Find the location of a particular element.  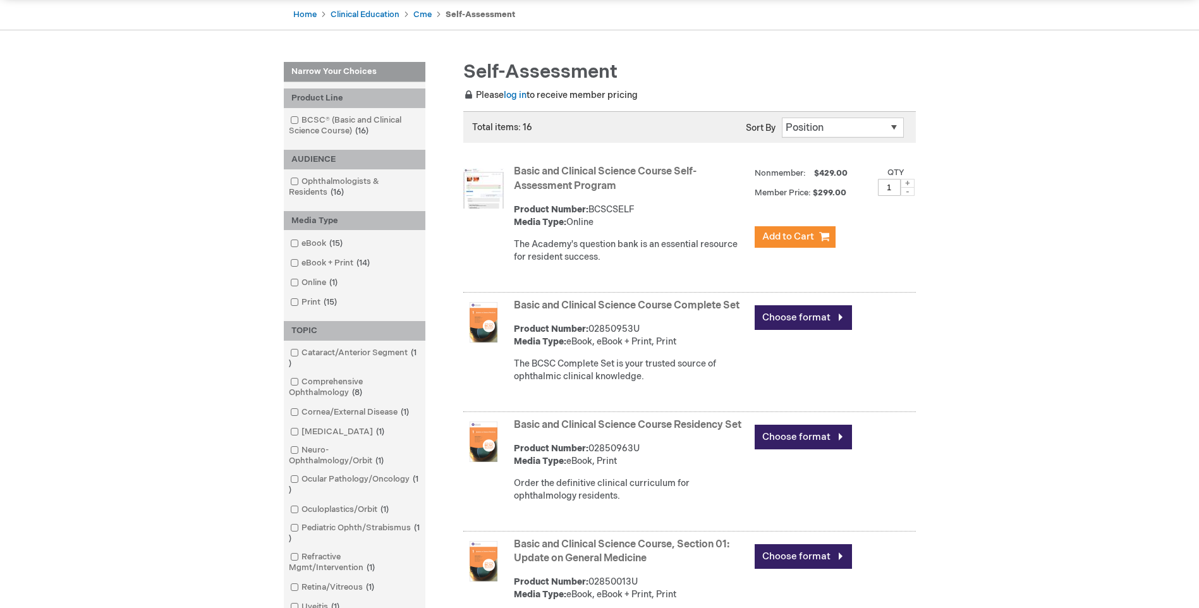

strong: Narrow Your Choices is located at coordinates (355, 72).